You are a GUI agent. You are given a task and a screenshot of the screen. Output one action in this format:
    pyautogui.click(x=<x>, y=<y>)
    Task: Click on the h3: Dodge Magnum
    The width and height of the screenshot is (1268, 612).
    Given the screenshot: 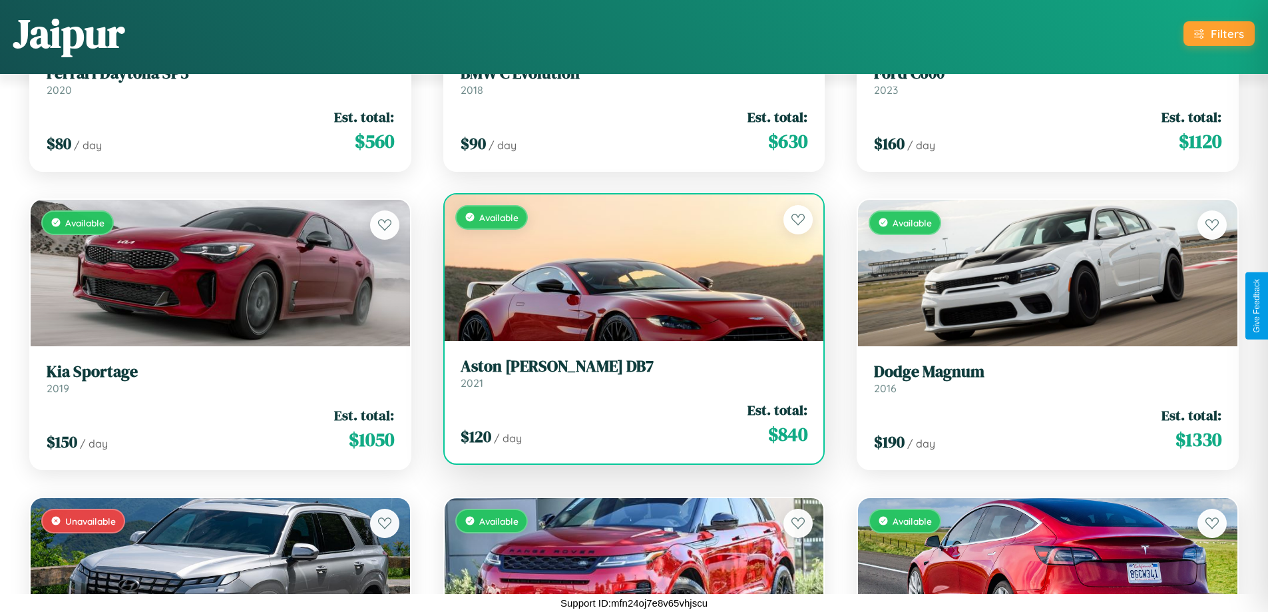 What is the action you would take?
    pyautogui.click(x=1048, y=371)
    